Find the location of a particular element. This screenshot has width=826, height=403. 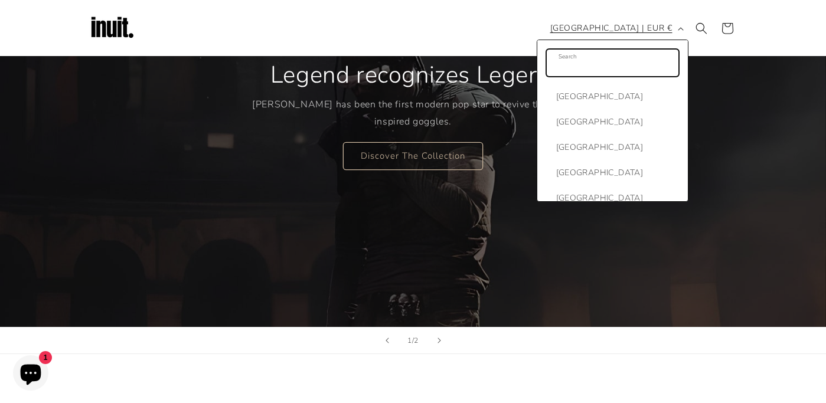

h2: Legend recognizes Legend is located at coordinates (413, 75).